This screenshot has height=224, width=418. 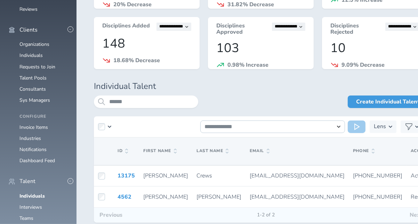 I want to click on span: 18.68% Decrease, so click(x=137, y=61).